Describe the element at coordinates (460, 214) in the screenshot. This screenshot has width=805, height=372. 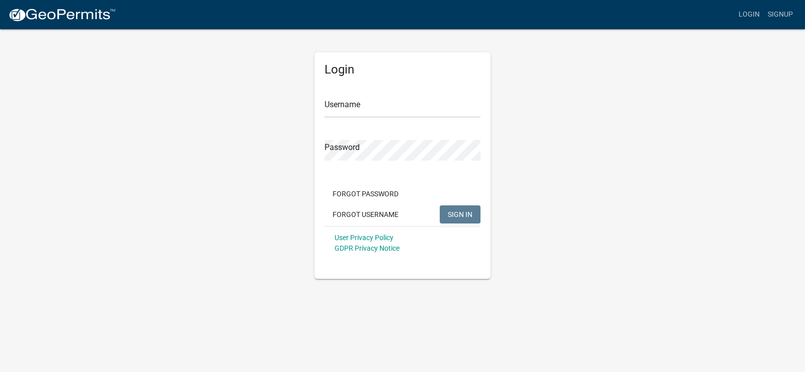
I see `button: SIGN IN` at that location.